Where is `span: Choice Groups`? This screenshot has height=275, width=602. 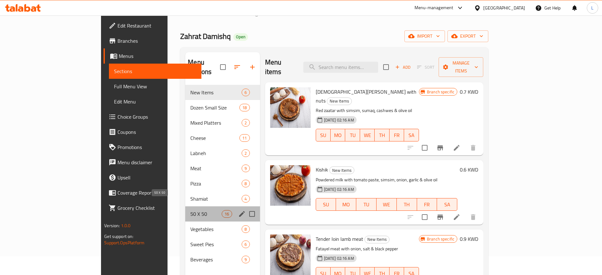
span: Choice Groups is located at coordinates (157, 117).